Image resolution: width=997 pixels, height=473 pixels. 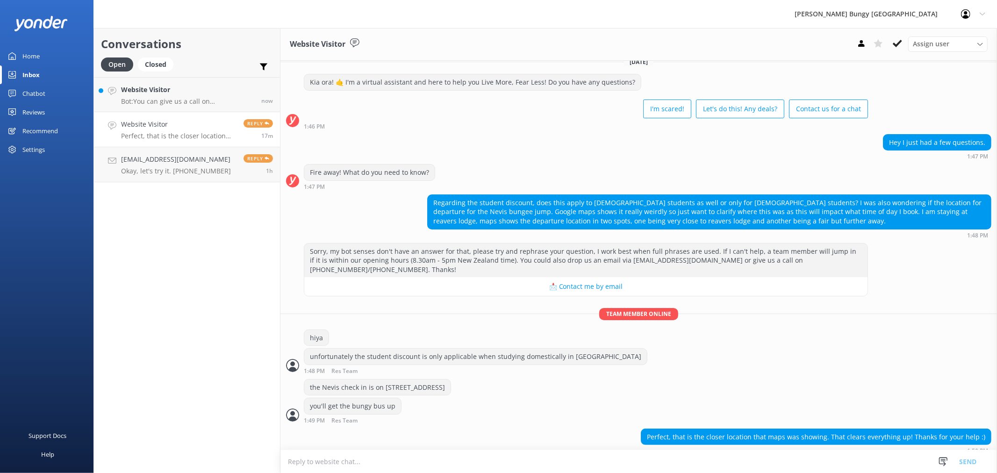 I want to click on div: Closed, so click(x=156, y=65).